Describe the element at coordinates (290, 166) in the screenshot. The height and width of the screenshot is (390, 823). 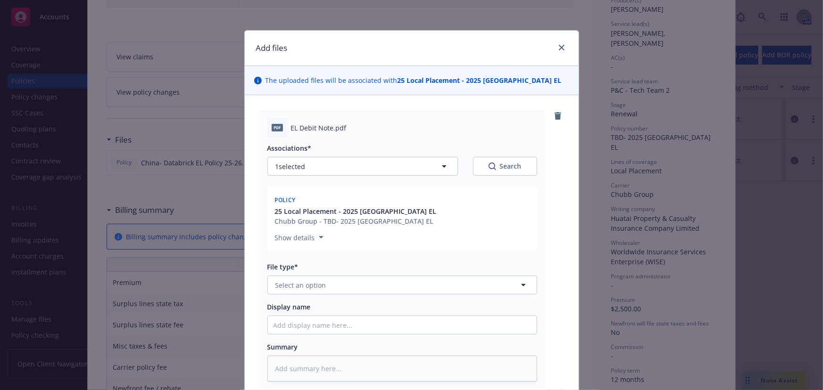
I see `span: 1 selected` at that location.